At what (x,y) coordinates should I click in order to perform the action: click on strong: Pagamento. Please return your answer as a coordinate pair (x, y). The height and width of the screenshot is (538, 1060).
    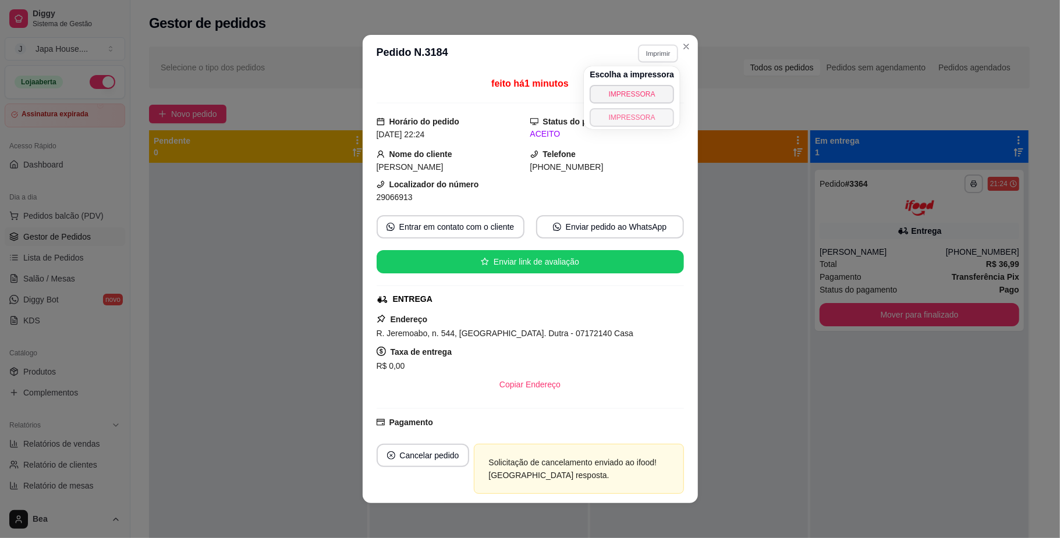
    Looking at the image, I should click on (411, 422).